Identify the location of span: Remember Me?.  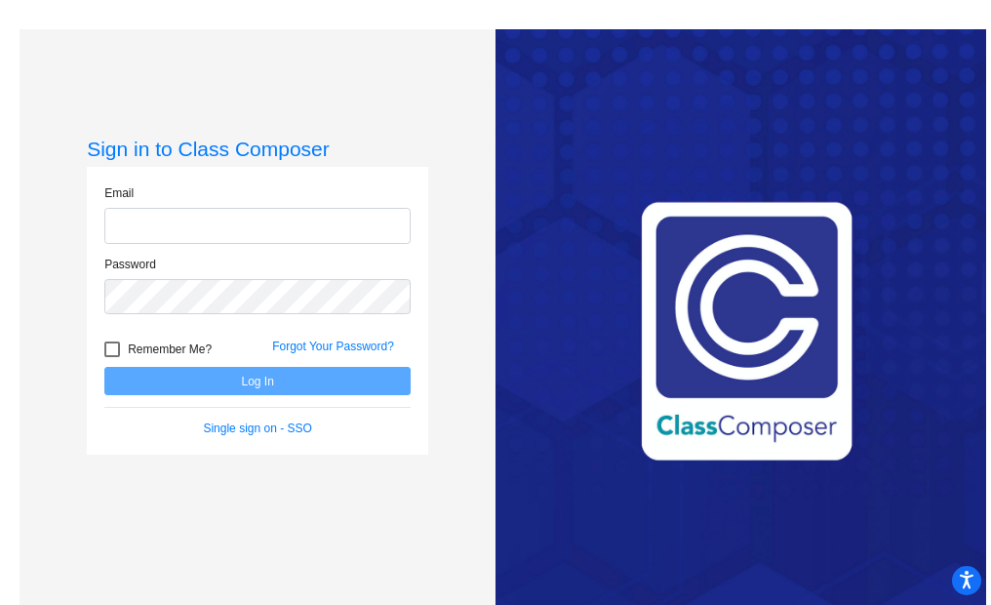
(170, 349).